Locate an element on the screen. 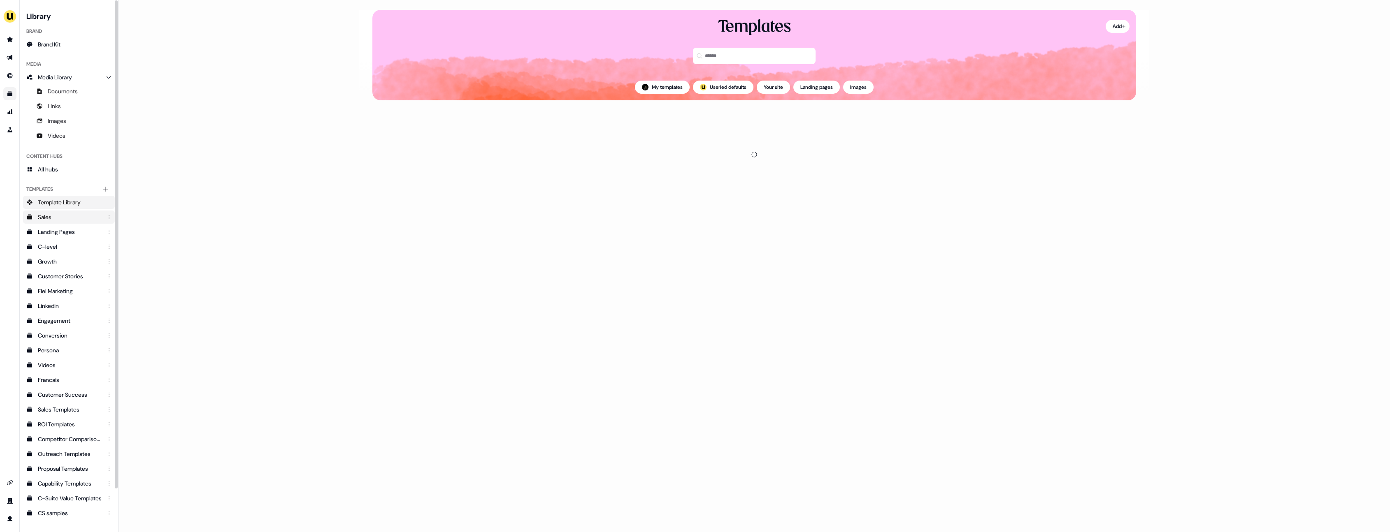  a: Engagement is located at coordinates (69, 321).